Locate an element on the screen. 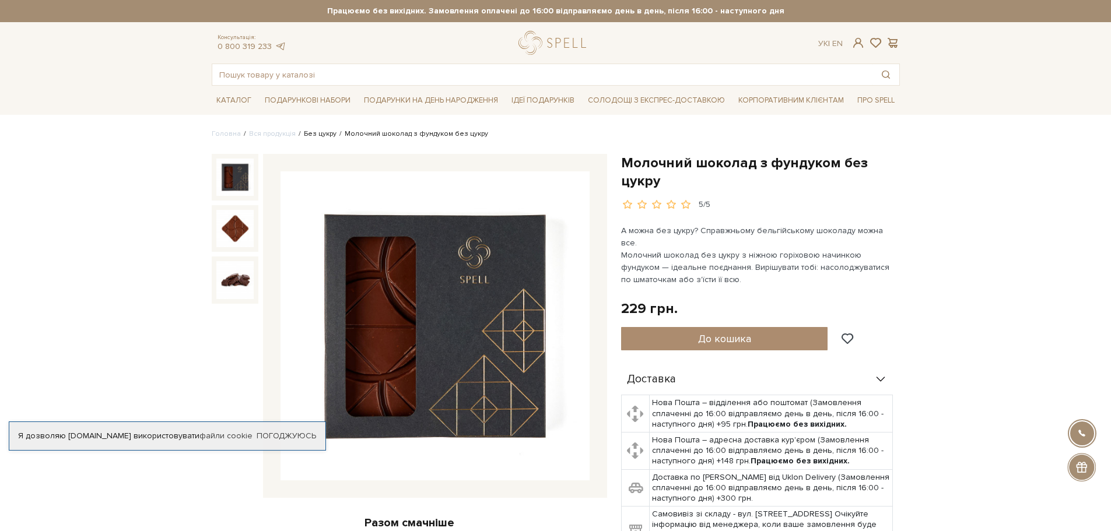  span: До кошика is located at coordinates (725, 339).